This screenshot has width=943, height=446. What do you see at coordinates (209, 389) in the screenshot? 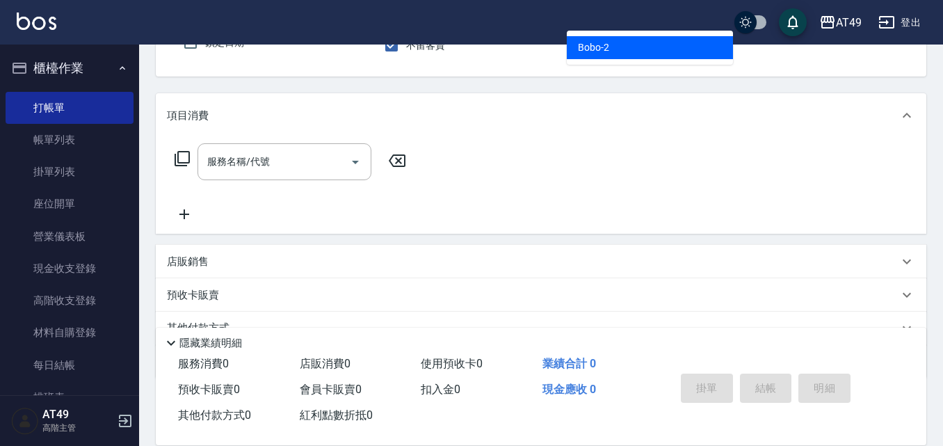
I see `span: 預收卡販賣 0` at bounding box center [209, 389].